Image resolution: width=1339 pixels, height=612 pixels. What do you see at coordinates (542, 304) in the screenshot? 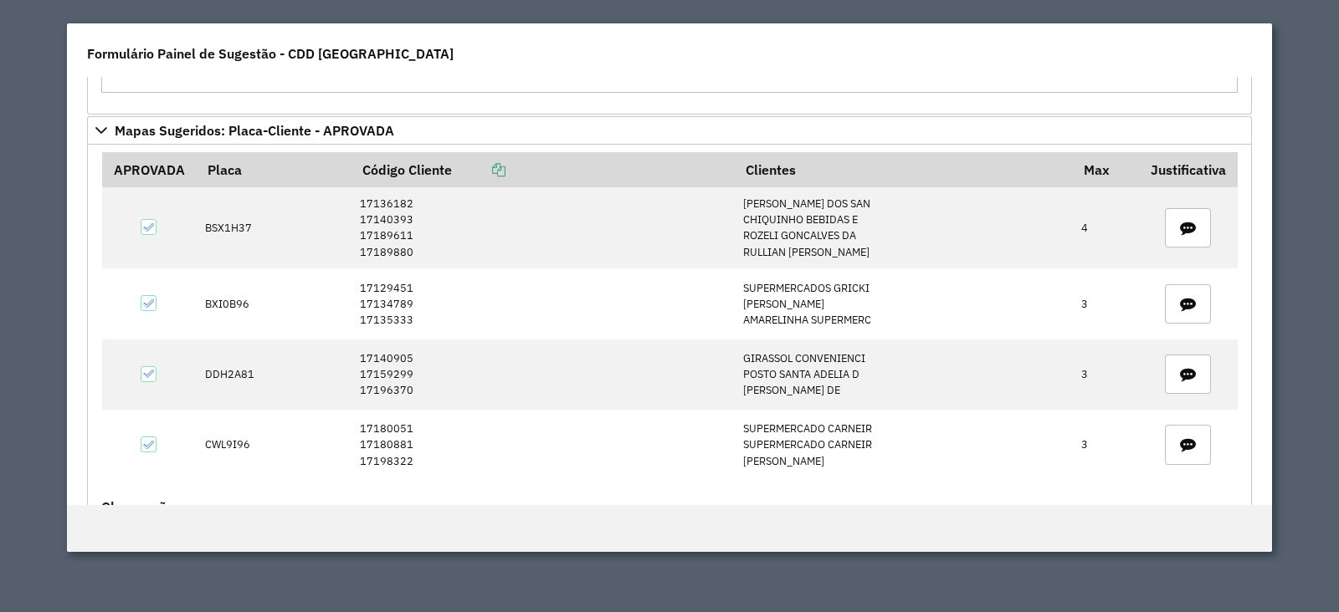
I see `td: 17129451 17134789 17135333` at bounding box center [542, 304].